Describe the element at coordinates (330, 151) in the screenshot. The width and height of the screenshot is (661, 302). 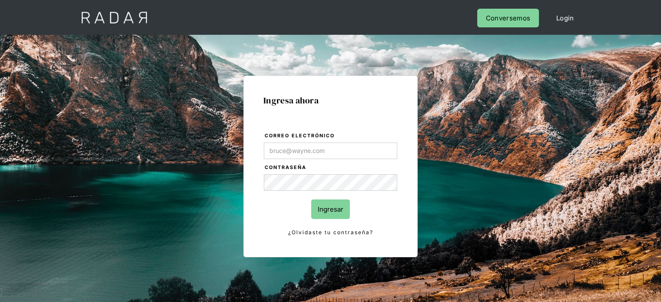
I see `input: bruce@wayne.com` at that location.